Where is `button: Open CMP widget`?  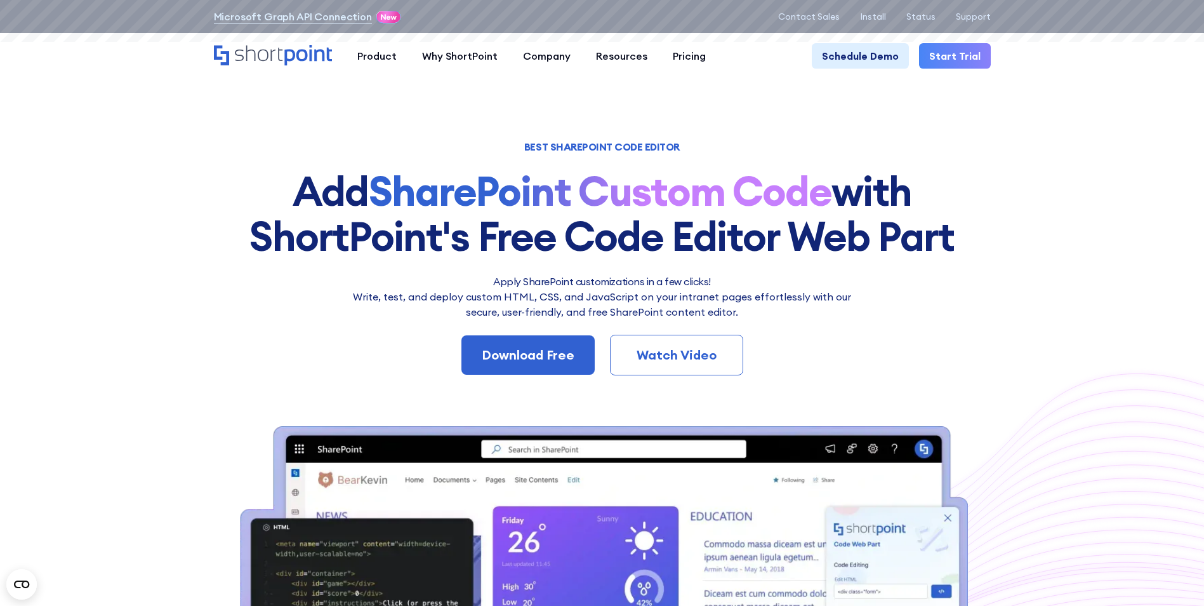
button: Open CMP widget is located at coordinates (22, 584).